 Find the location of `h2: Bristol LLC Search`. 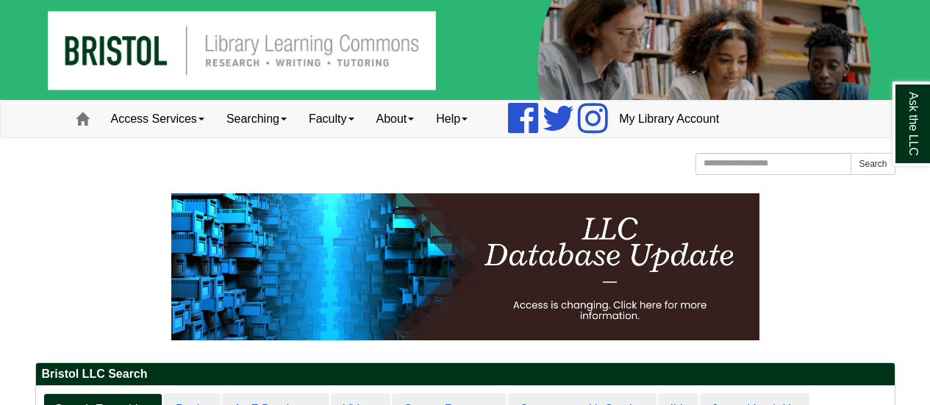

h2: Bristol LLC Search is located at coordinates (465, 374).